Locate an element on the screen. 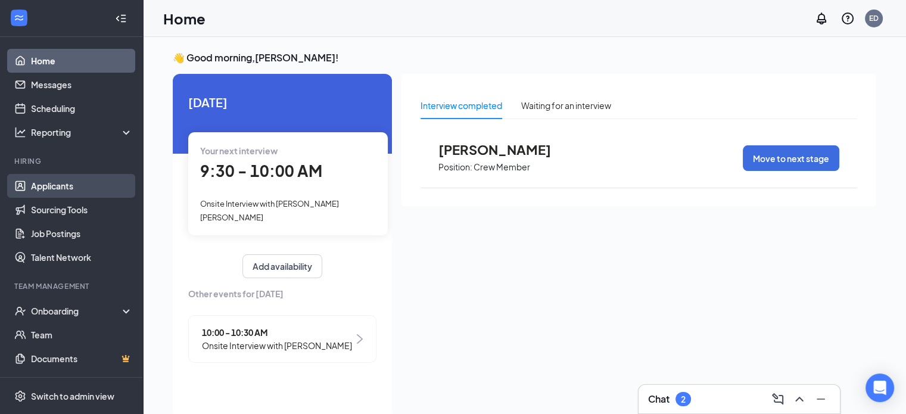  h3: Chat is located at coordinates (659, 399).